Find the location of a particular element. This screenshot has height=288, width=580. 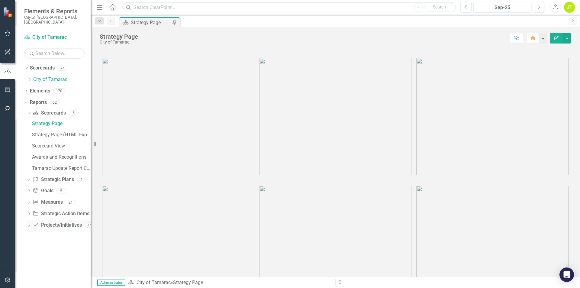

div: Strategy Page (HTML Export) is located at coordinates (61, 135).